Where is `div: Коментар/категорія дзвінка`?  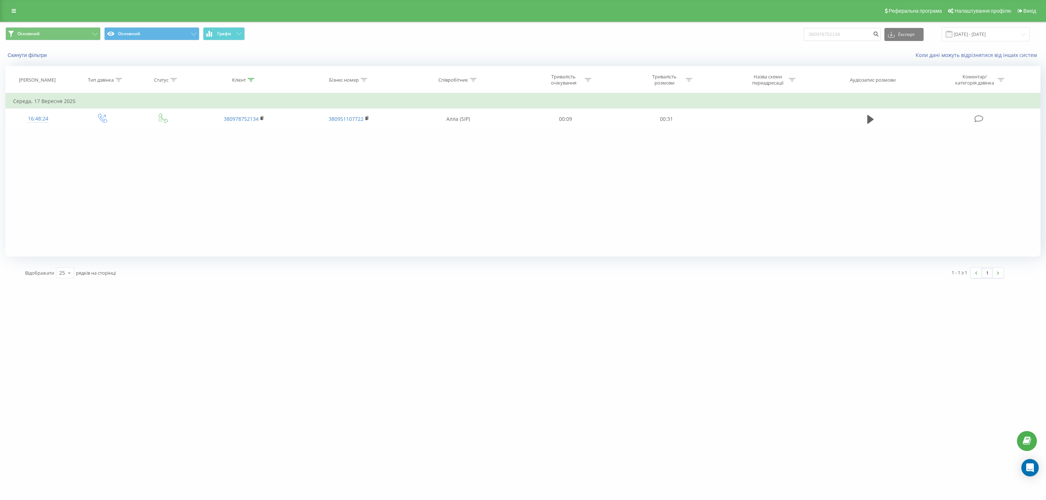
div: Коментар/категорія дзвінка is located at coordinates (974, 80).